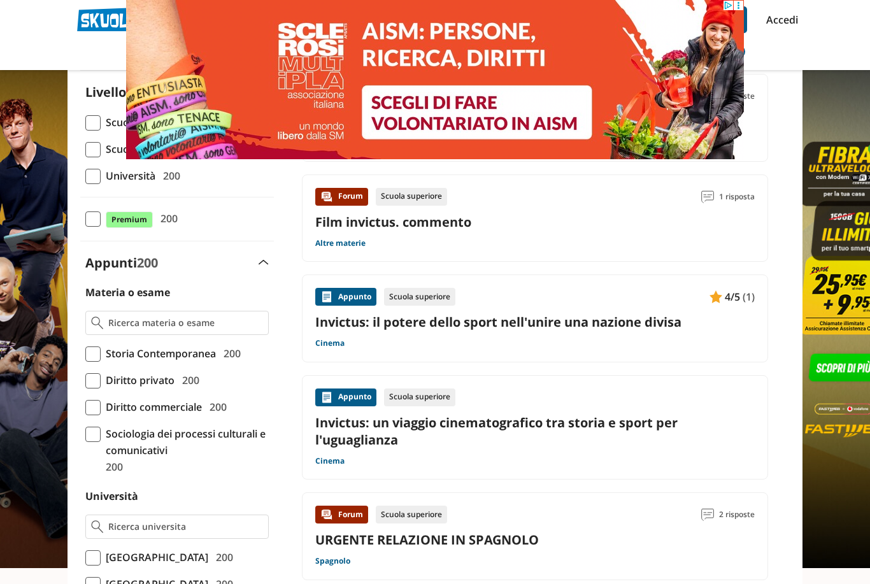  I want to click on input: Ricerca universita, so click(185, 527).